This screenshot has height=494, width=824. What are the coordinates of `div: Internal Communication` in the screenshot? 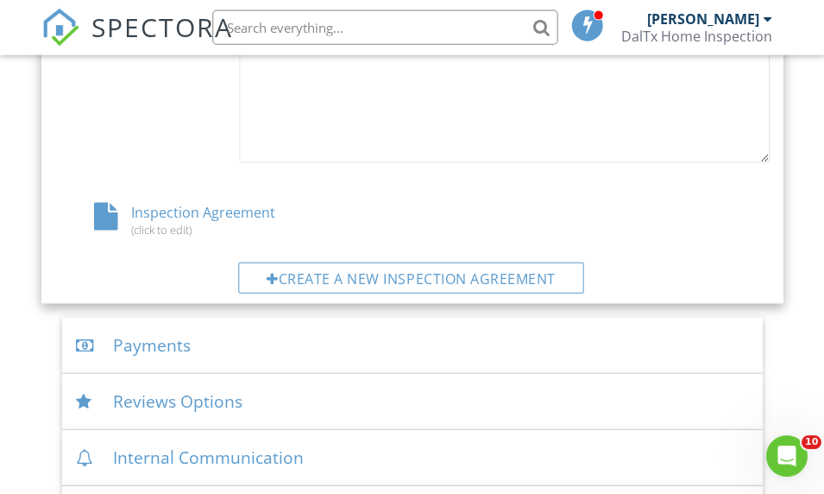 It's located at (412, 457).